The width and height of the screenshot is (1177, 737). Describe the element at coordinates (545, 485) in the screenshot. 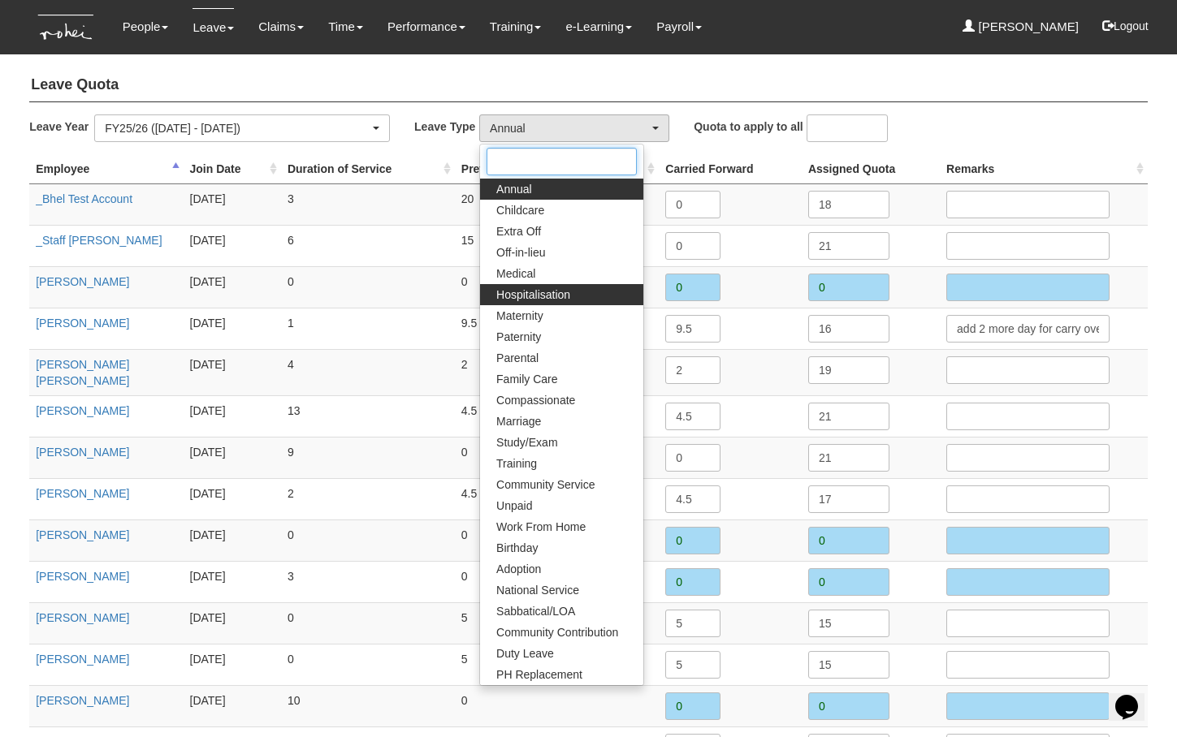

I see `span: Community Service` at that location.